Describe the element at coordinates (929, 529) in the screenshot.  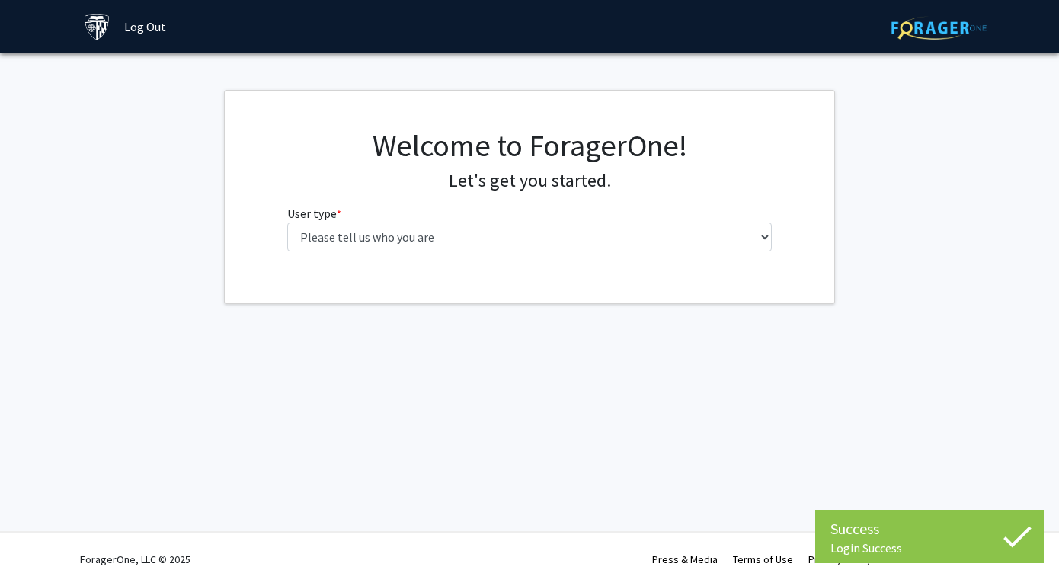
I see `div: Success` at that location.